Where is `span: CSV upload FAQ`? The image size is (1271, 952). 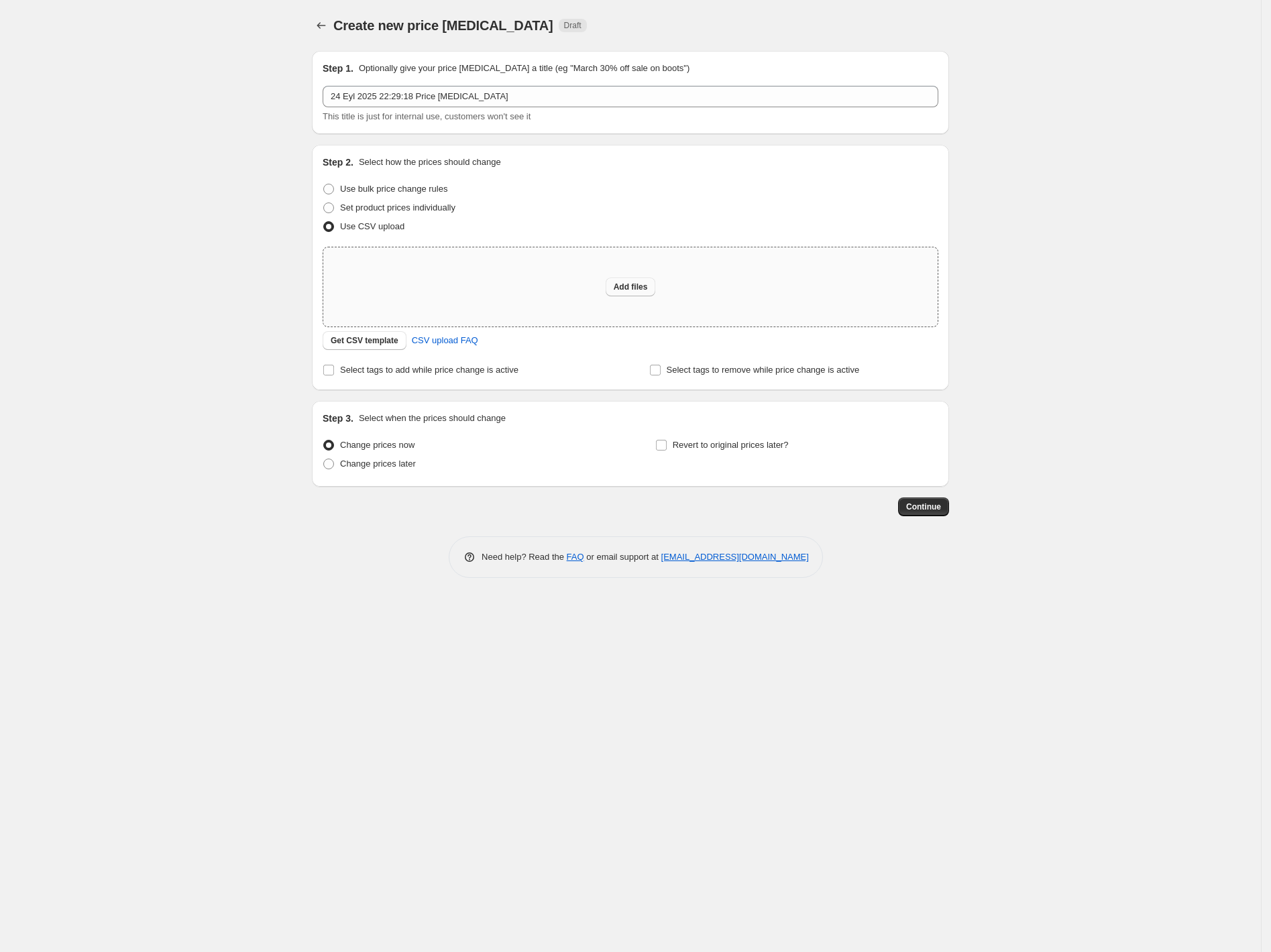 span: CSV upload FAQ is located at coordinates (445, 341).